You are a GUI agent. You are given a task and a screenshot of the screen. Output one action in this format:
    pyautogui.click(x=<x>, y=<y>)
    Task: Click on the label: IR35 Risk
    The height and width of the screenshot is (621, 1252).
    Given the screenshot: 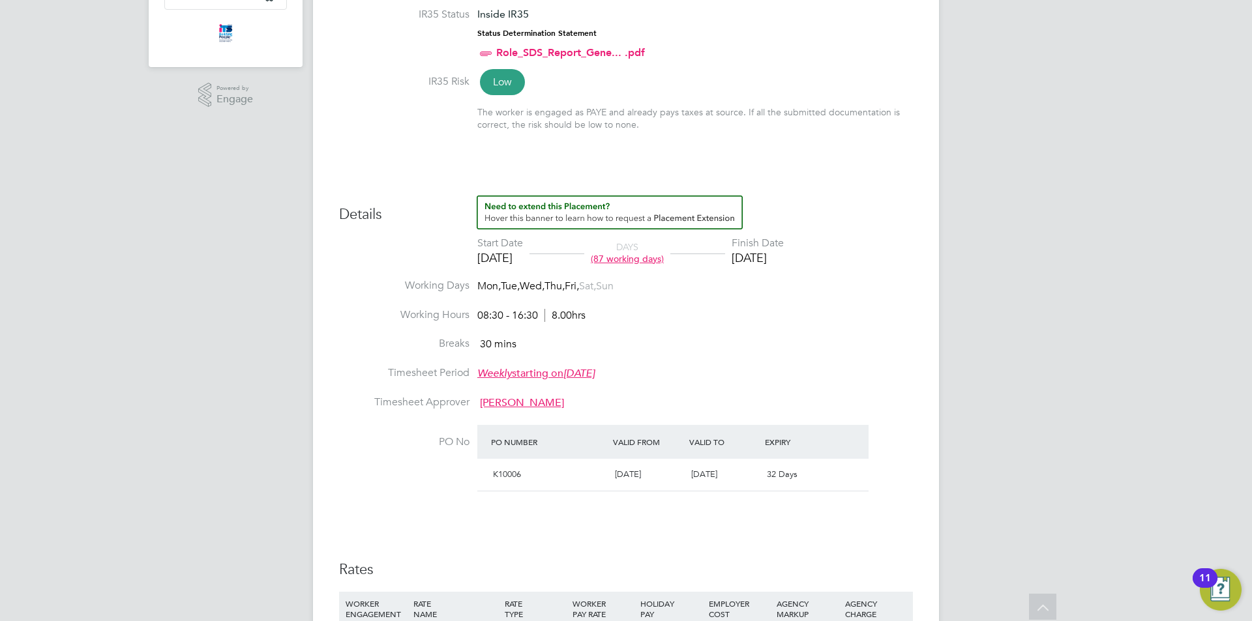 What is the action you would take?
    pyautogui.click(x=404, y=81)
    